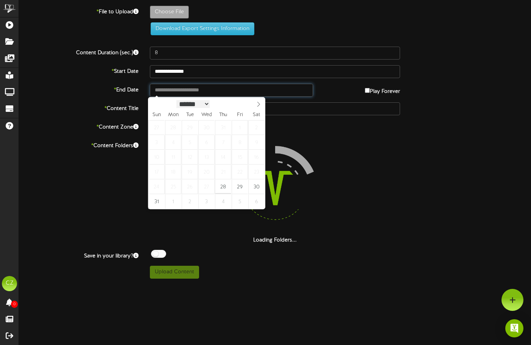 The height and width of the screenshot is (345, 531). I want to click on span: July 30, 2025, so click(206, 127).